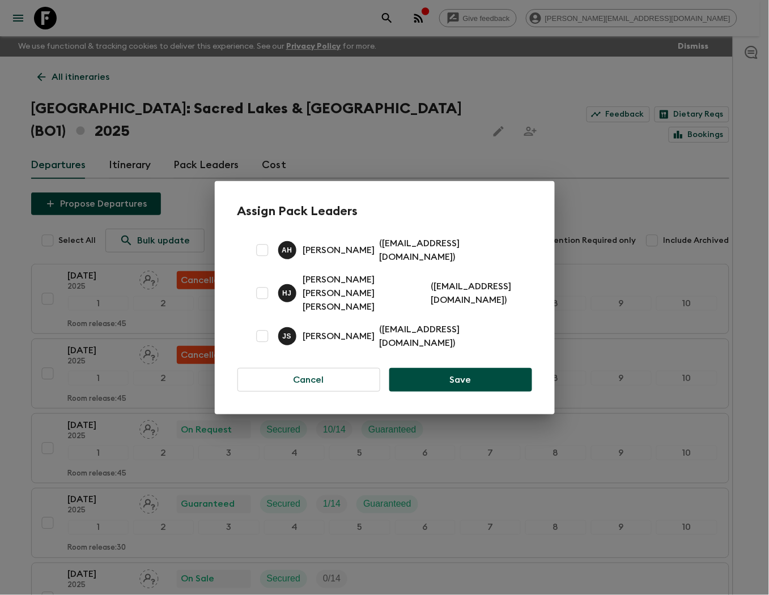  I want to click on p: J S, so click(287, 337).